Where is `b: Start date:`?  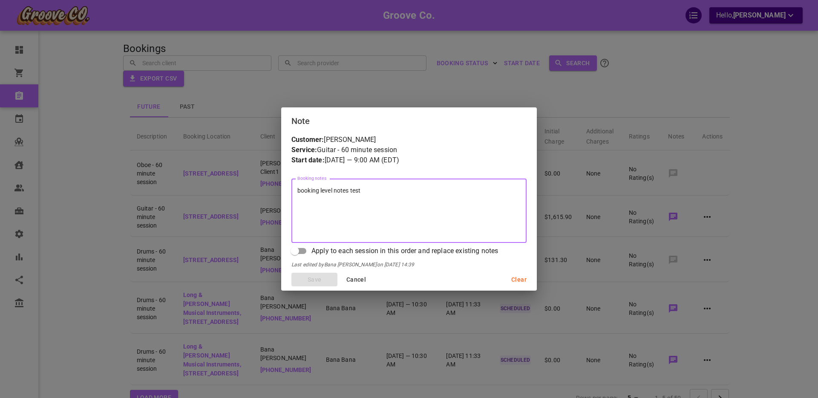
b: Start date: is located at coordinates (308, 160).